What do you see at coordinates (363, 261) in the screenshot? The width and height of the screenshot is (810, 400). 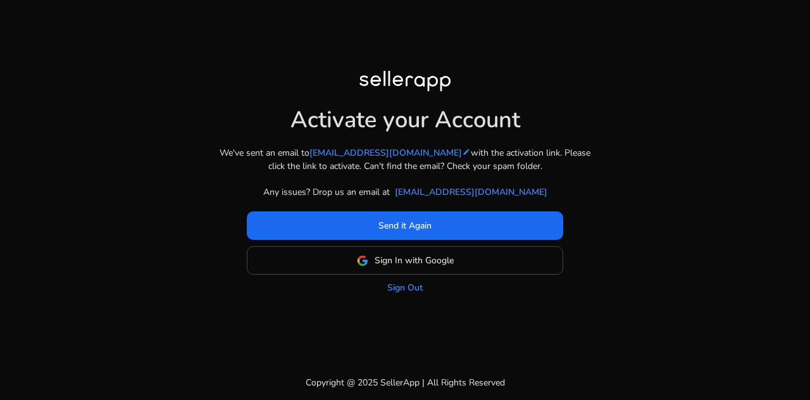 I see `img: google-logo.svg` at bounding box center [363, 261].